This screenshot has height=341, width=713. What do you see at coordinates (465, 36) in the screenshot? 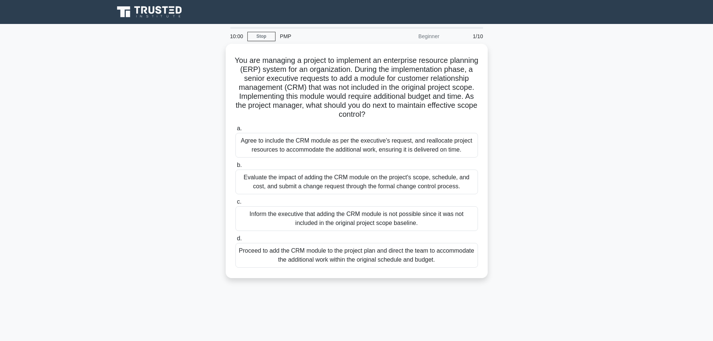
I see `div: 1/10` at bounding box center [465, 36].